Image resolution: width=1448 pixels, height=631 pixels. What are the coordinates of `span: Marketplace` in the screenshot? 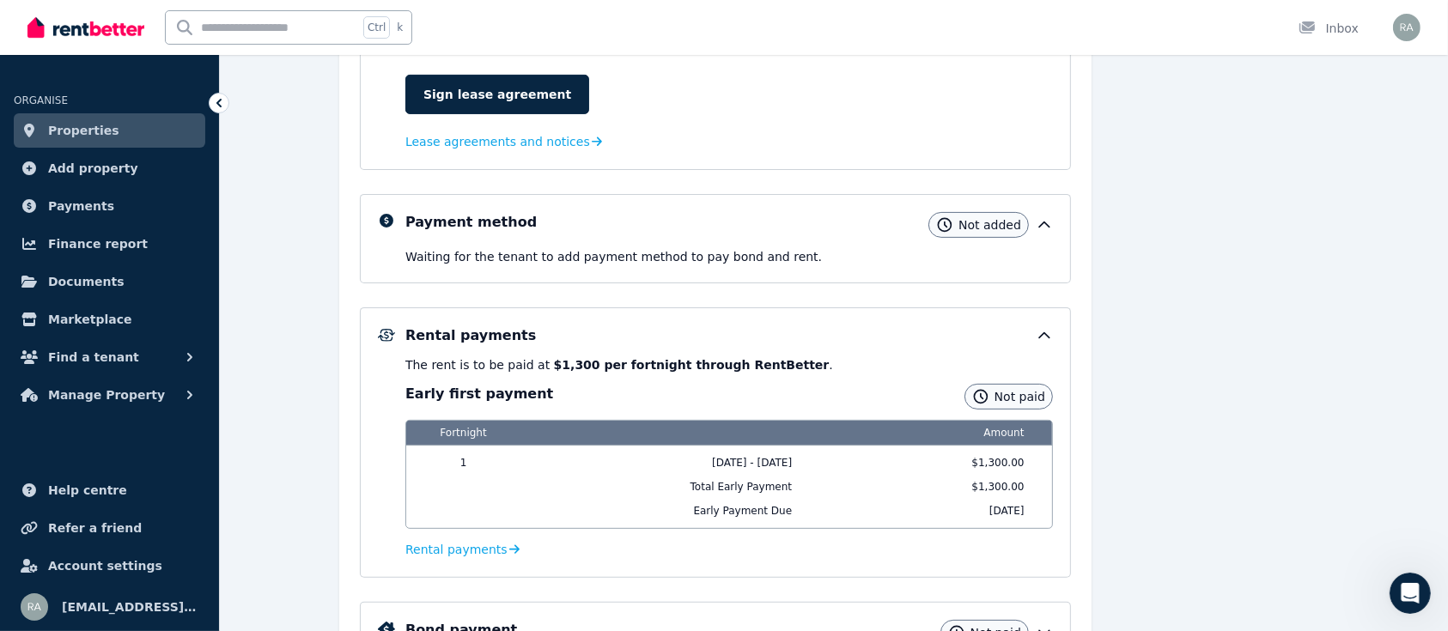 It's located at (89, 320).